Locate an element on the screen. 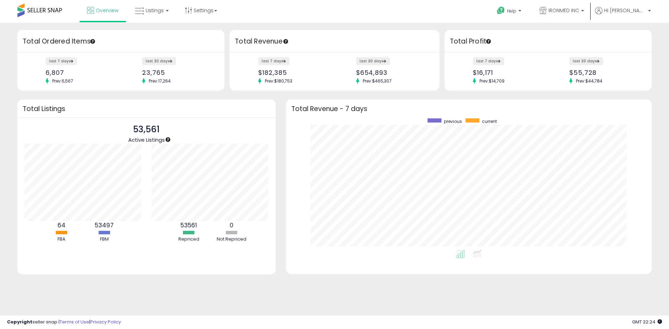 The image size is (669, 329). span: IRONMED INC is located at coordinates (564, 10).